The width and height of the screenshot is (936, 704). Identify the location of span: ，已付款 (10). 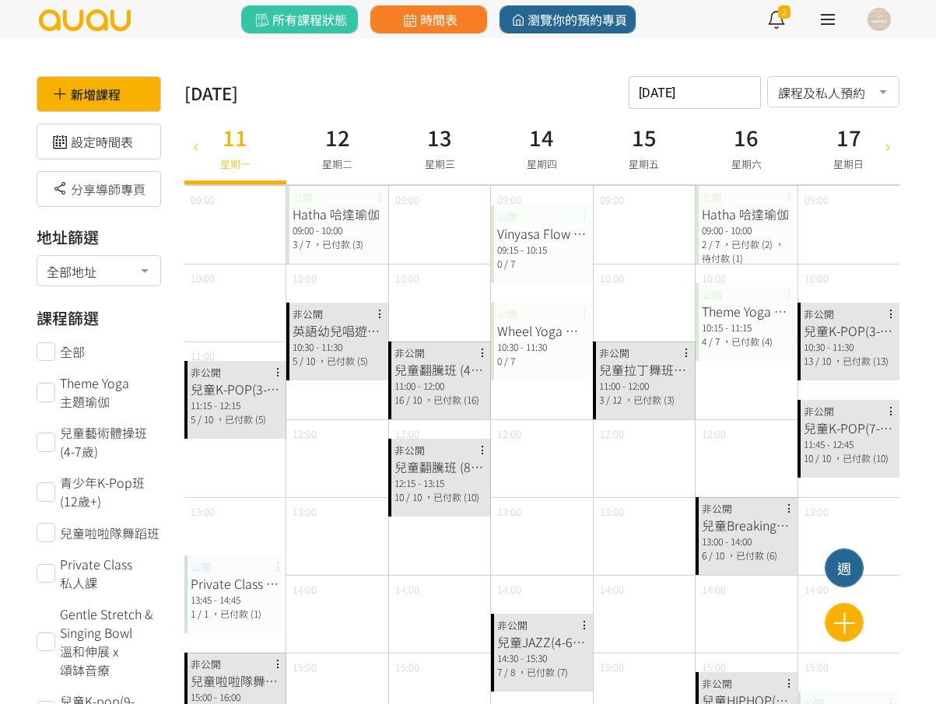
(861, 458).